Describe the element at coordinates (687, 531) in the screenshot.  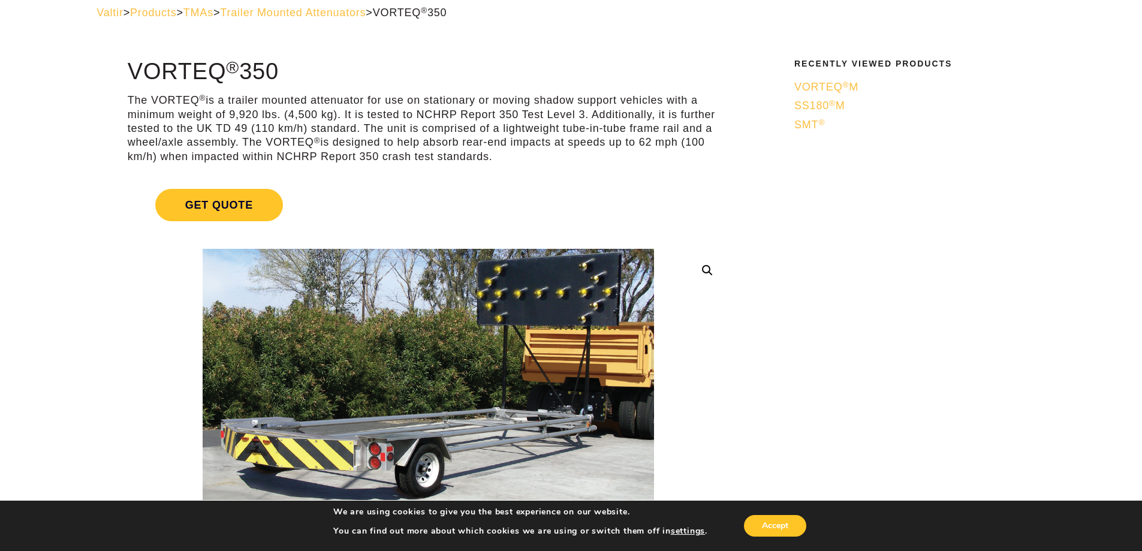
I see `button: settings` at that location.